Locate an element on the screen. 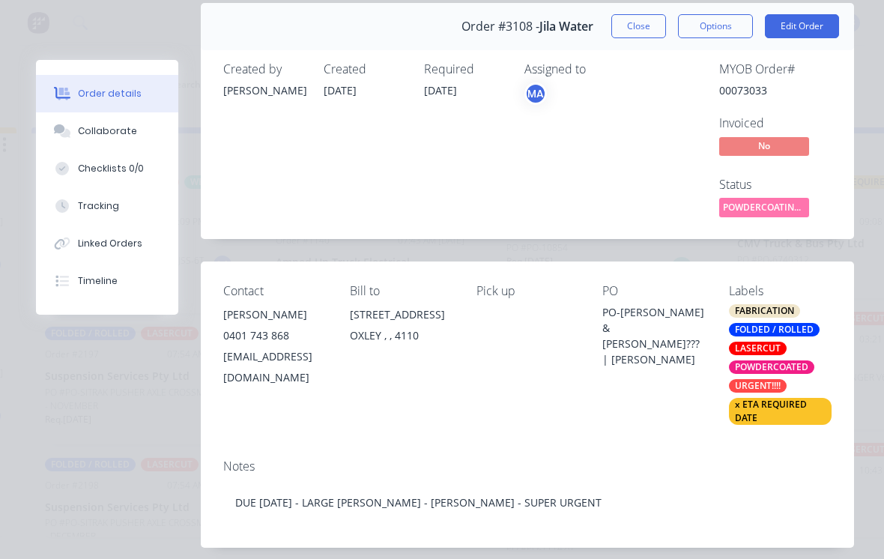  div: PO is located at coordinates (654, 291).